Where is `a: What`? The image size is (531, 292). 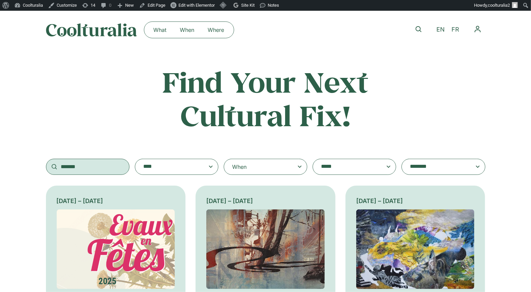
a: What is located at coordinates (160, 30).